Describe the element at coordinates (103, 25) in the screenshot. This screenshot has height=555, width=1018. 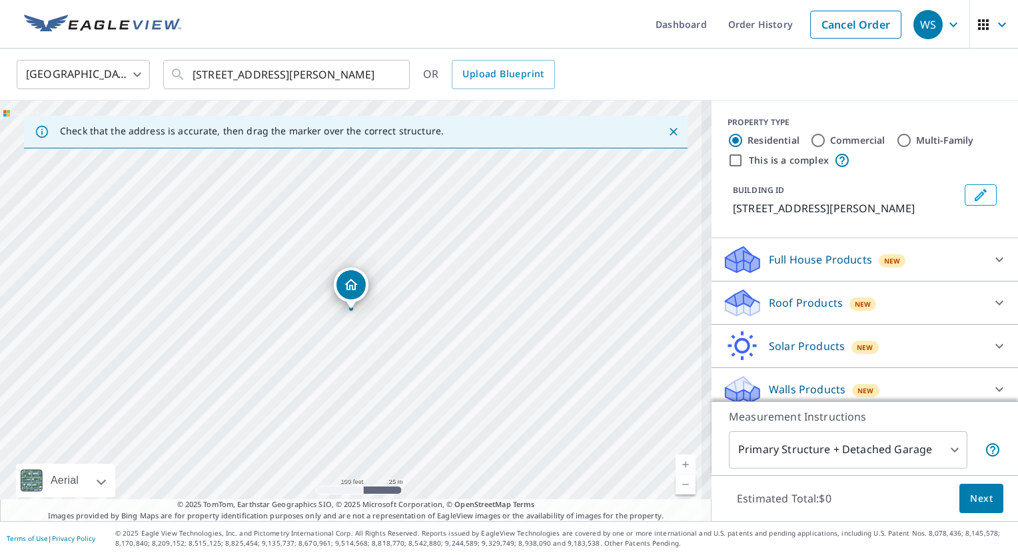
I see `img: EV Logo` at that location.